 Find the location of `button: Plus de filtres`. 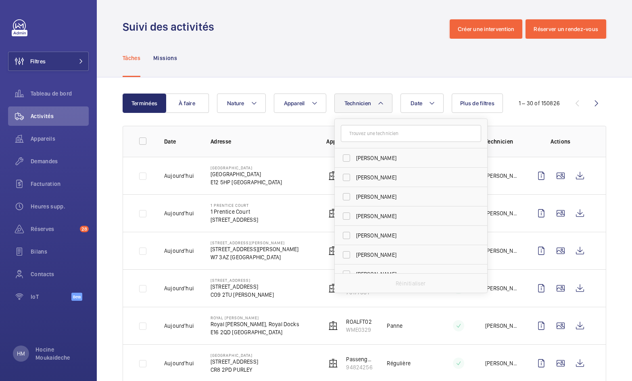

button: Plus de filtres is located at coordinates (477, 103).